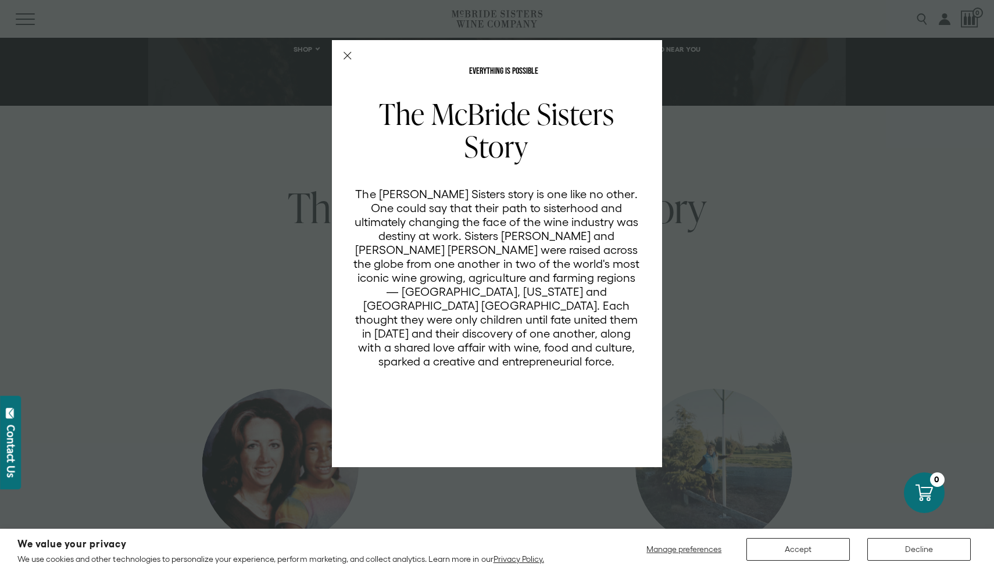 The width and height of the screenshot is (994, 570). I want to click on button: Manage preferences, so click(684, 549).